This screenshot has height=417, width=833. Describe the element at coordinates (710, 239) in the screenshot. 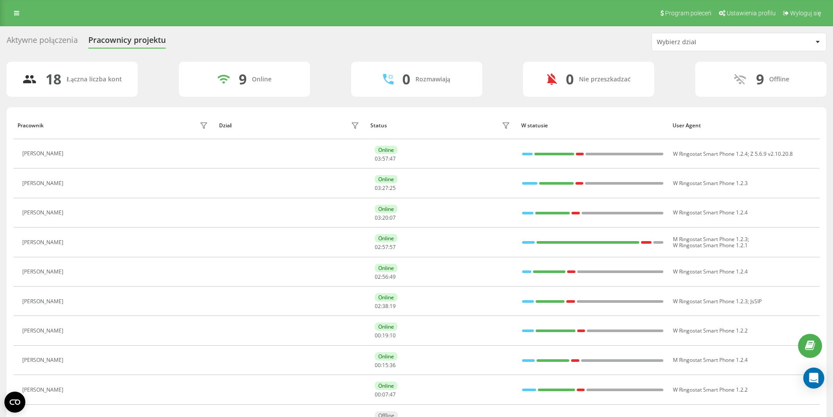

I see `span: M Ringostat Smart Phone 1.2.3` at that location.